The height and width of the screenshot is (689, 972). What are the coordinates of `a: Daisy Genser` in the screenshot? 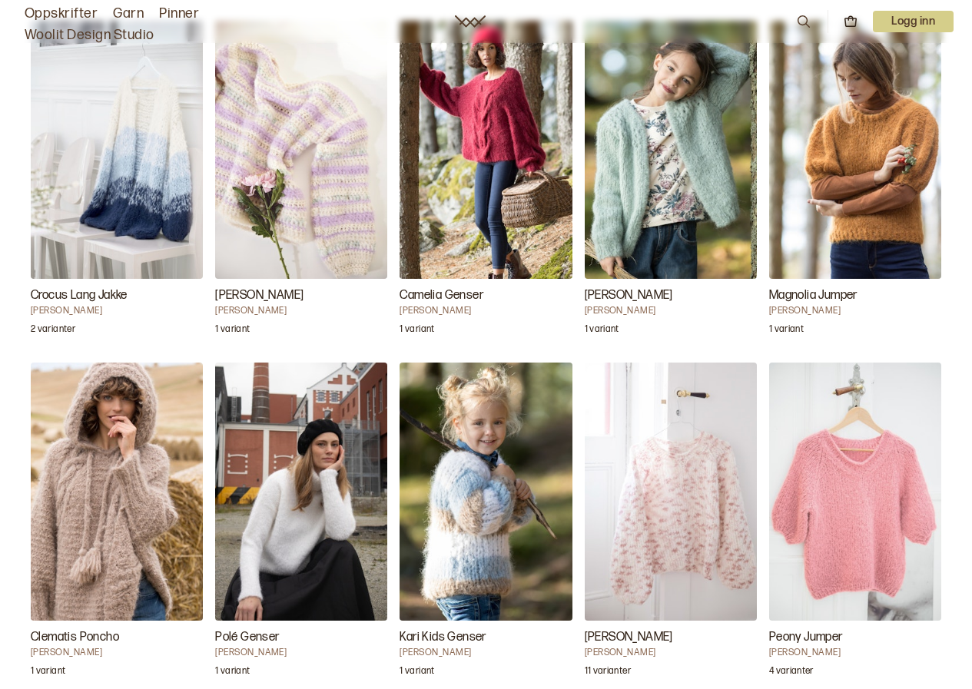 It's located at (671, 524).